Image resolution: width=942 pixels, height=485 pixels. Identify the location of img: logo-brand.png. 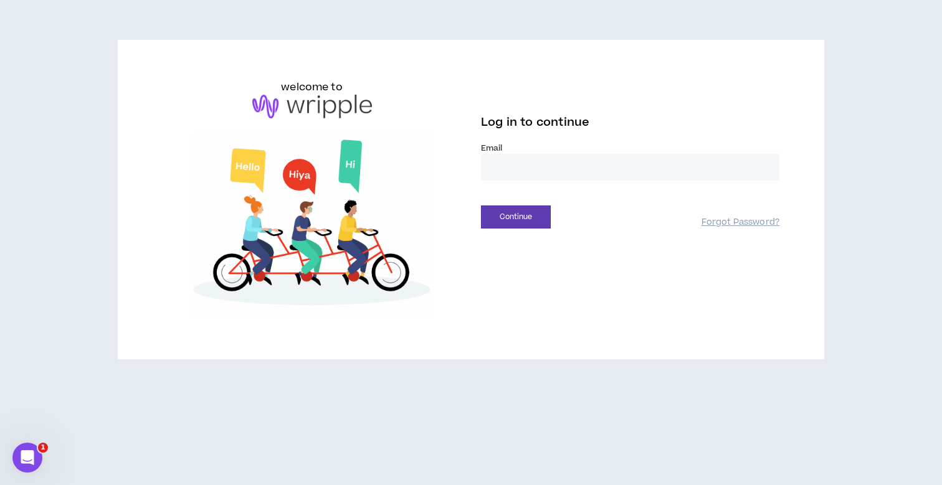
(312, 106).